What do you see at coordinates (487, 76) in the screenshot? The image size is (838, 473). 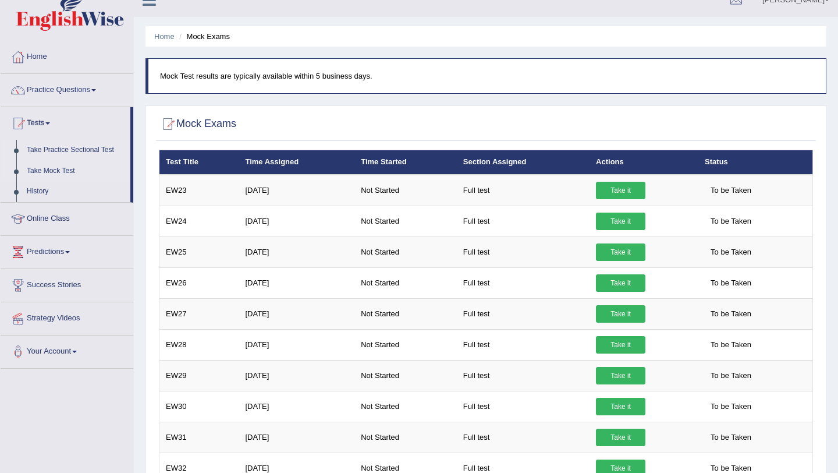 I see `p: Mock Test results are typically available within 5 business days.` at bounding box center [487, 76].